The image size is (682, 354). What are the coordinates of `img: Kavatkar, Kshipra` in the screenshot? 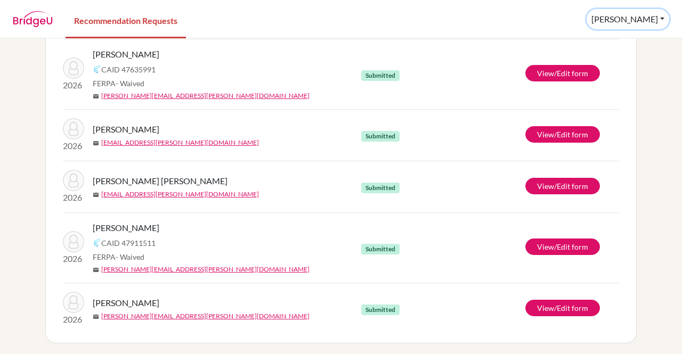 It's located at (74, 68).